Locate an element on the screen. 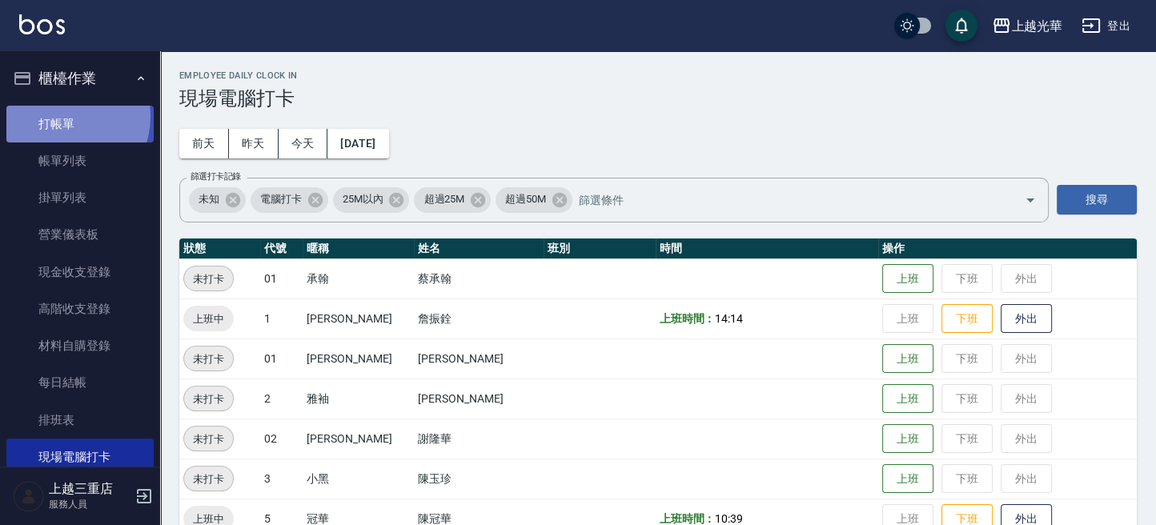  span: 上班中 is located at coordinates (208, 319).